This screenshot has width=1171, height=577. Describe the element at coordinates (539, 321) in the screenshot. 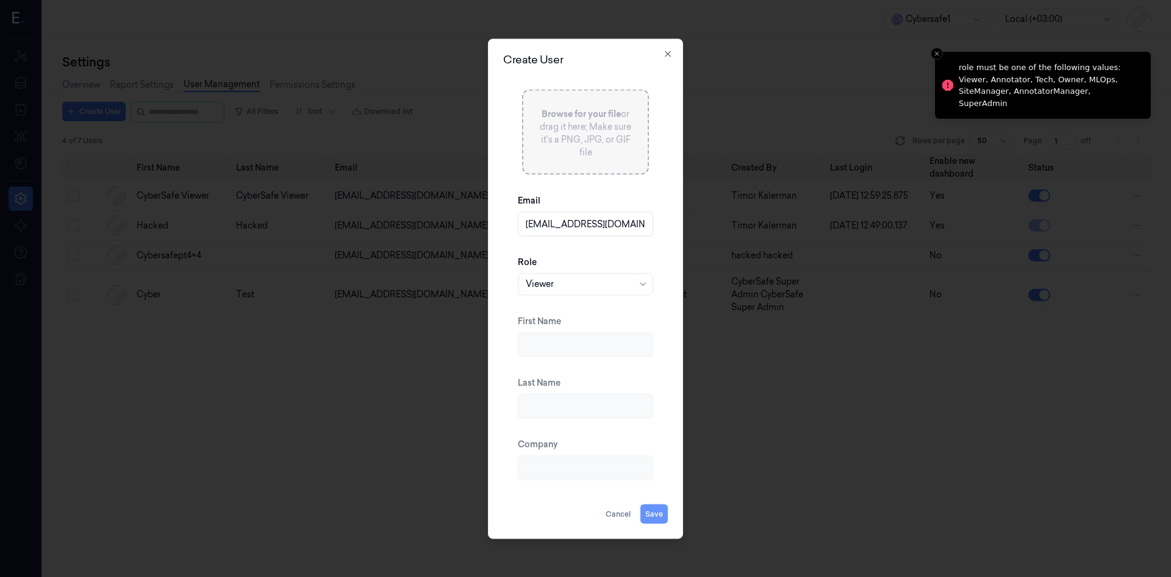

I see `label: First Name` at that location.